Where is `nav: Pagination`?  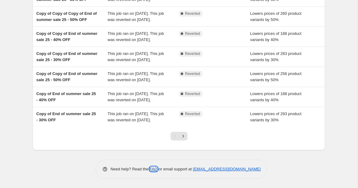 nav: Pagination is located at coordinates (179, 136).